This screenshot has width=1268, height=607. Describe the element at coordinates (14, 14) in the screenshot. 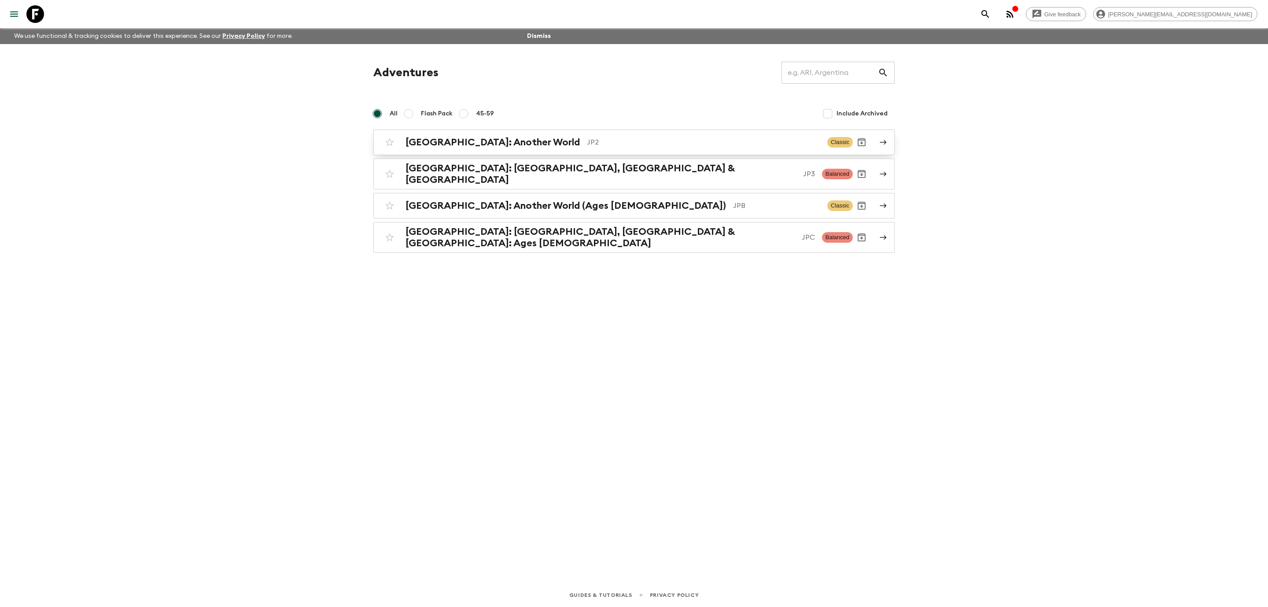

I see `button: menu` at that location.